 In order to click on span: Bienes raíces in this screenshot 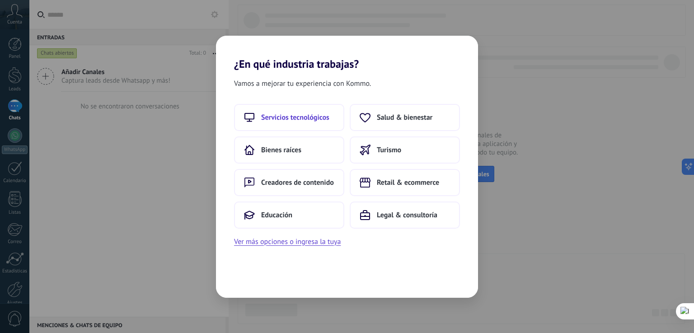, I will do `click(281, 150)`.